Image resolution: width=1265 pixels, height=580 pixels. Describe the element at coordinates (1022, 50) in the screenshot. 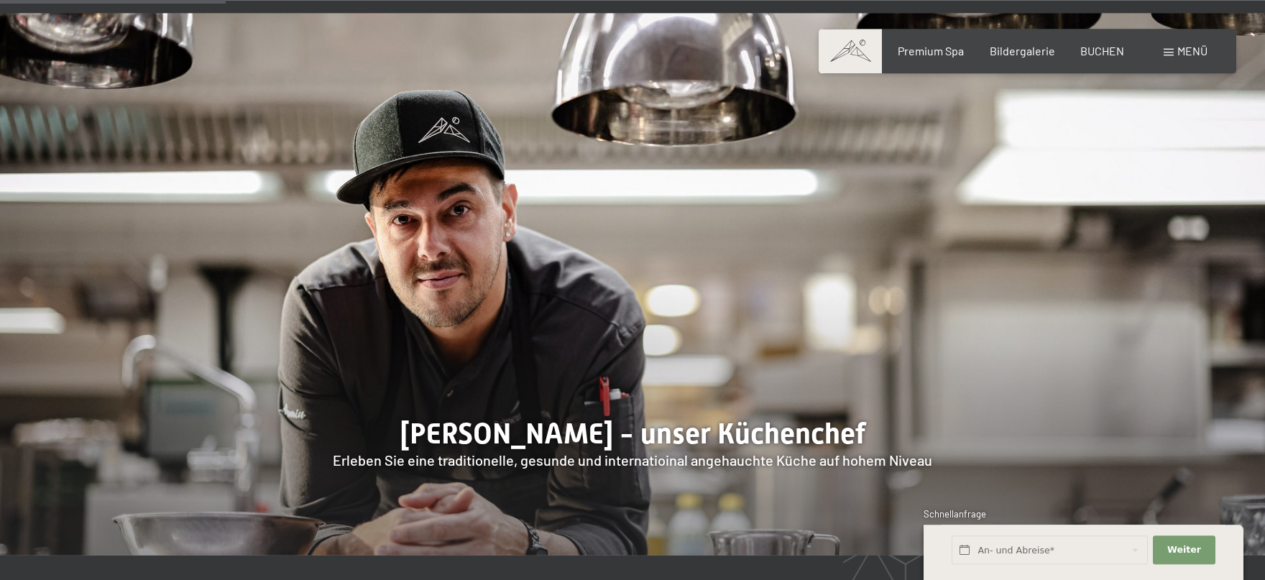

I see `span: Bildergalerie` at that location.